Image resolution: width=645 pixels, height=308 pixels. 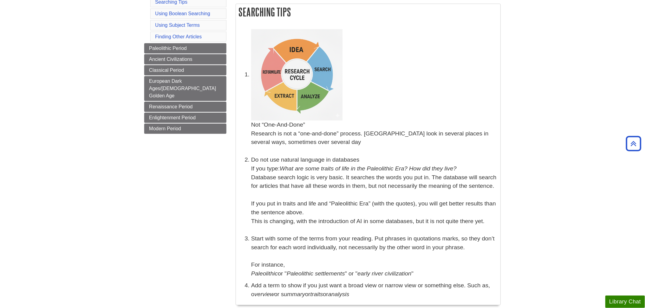 What do you see at coordinates (368, 12) in the screenshot?
I see `h2: Searching Tips` at bounding box center [368, 12].